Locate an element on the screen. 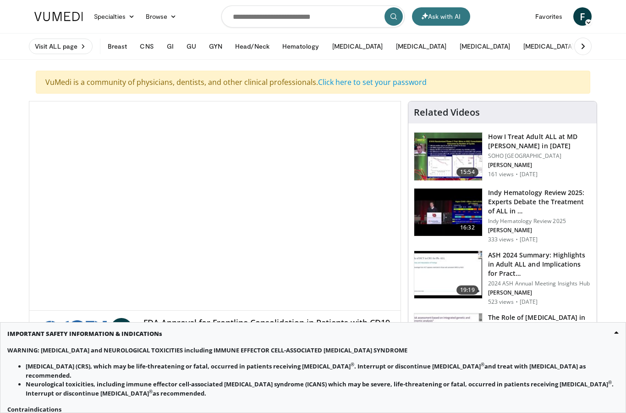  a: Visit ALL page is located at coordinates (61, 46).